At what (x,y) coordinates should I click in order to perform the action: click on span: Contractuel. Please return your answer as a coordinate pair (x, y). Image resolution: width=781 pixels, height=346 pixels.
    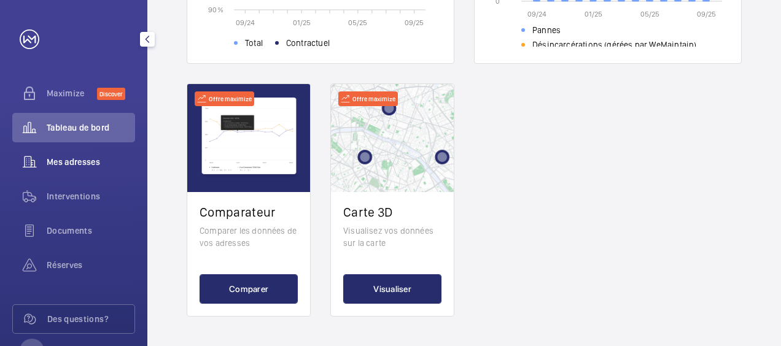
    Looking at the image, I should click on (308, 43).